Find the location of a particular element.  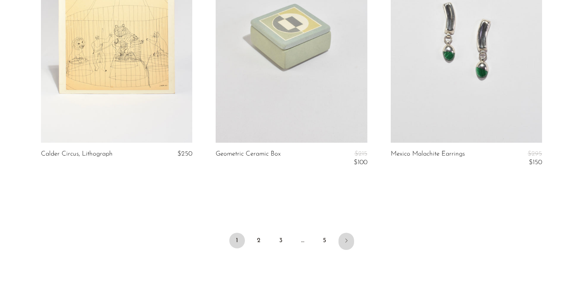

a: Mexico Malachite Earrings is located at coordinates (427, 158).